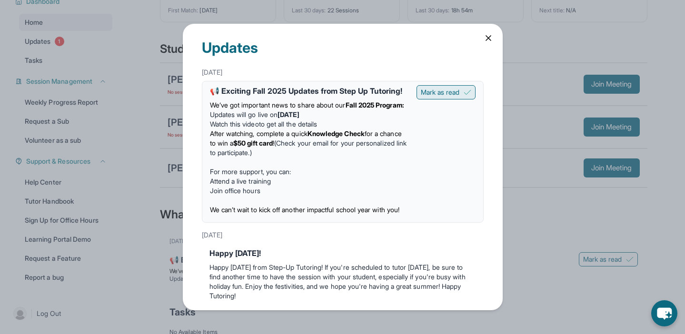 The image size is (685, 334). I want to click on span: After watching, complete a quick, so click(258, 133).